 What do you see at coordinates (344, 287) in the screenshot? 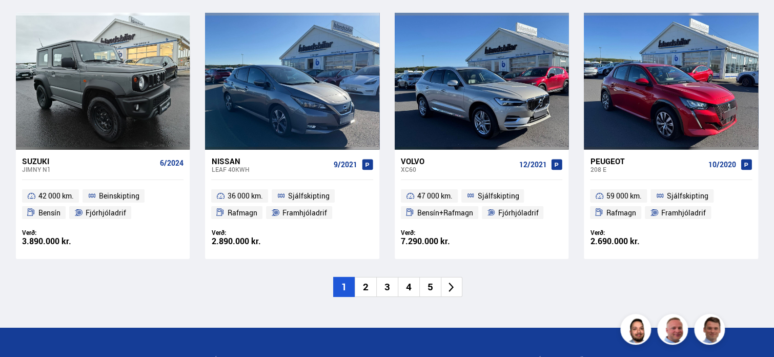
I see `li: 1` at bounding box center [344, 287].